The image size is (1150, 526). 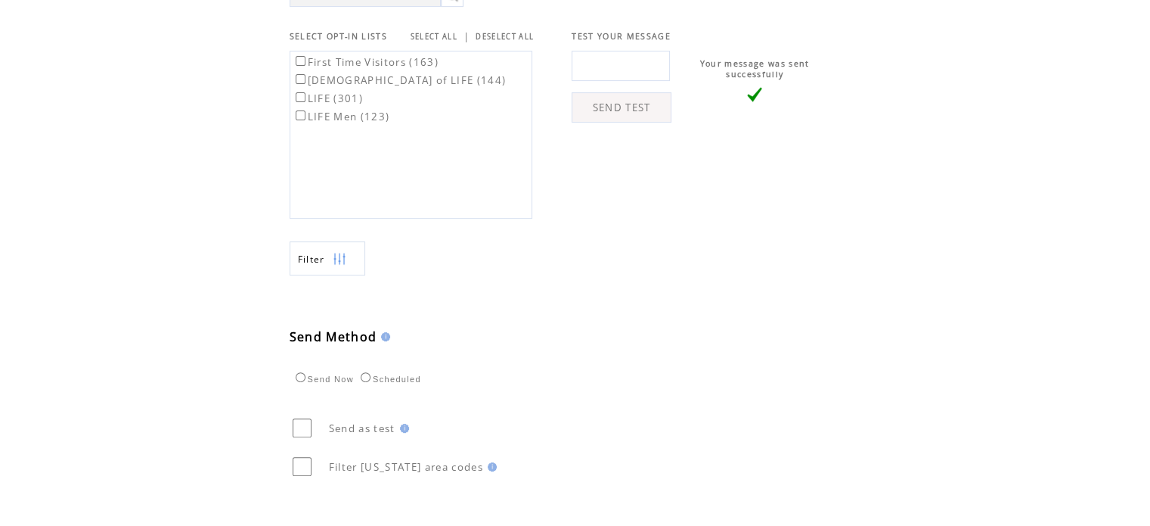 I want to click on img: filters.png, so click(x=340, y=259).